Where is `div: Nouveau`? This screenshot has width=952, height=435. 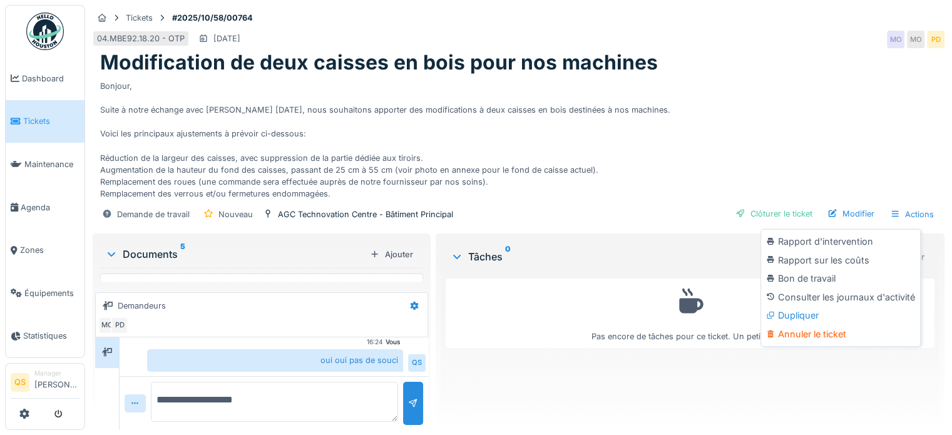
div: Nouveau is located at coordinates (235, 214).